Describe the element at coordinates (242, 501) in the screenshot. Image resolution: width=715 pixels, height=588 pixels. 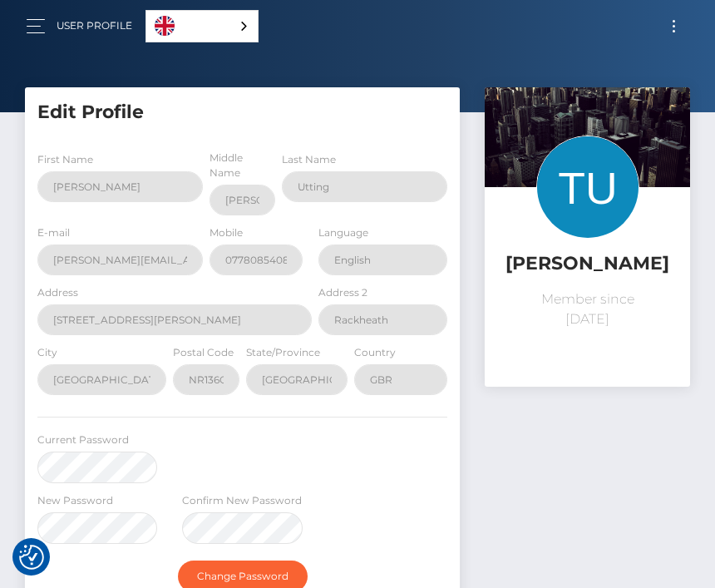
I see `label: Confirm New Password` at that location.